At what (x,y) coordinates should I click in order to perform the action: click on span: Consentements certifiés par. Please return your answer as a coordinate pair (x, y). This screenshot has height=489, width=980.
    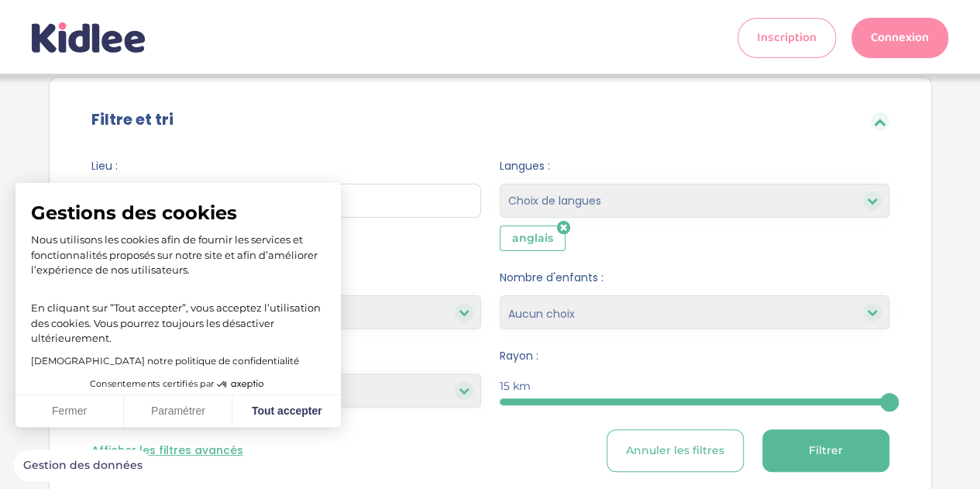
    Looking at the image, I should click on (152, 384).